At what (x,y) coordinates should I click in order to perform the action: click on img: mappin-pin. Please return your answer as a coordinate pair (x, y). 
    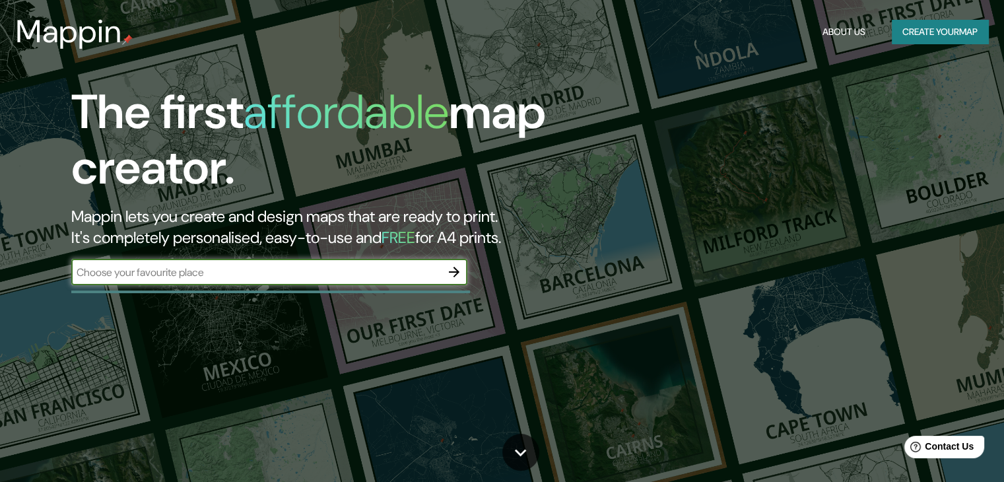
    Looking at the image, I should click on (127, 40).